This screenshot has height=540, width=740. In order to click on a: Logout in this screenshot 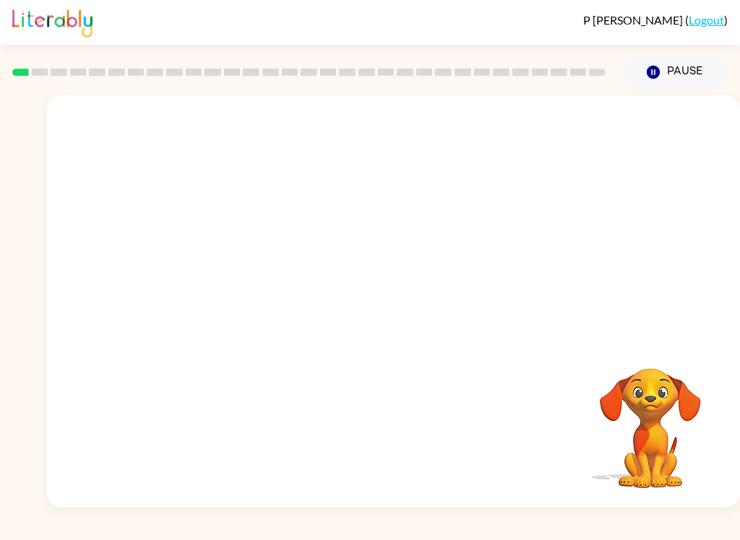, I will do `click(706, 20)`.